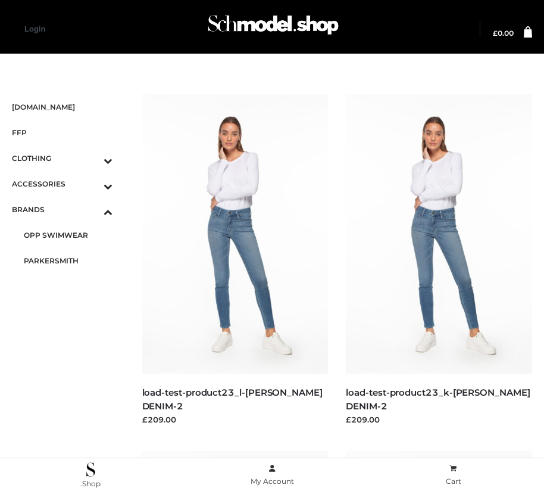  What do you see at coordinates (62, 132) in the screenshot?
I see `a: FFP` at bounding box center [62, 132].